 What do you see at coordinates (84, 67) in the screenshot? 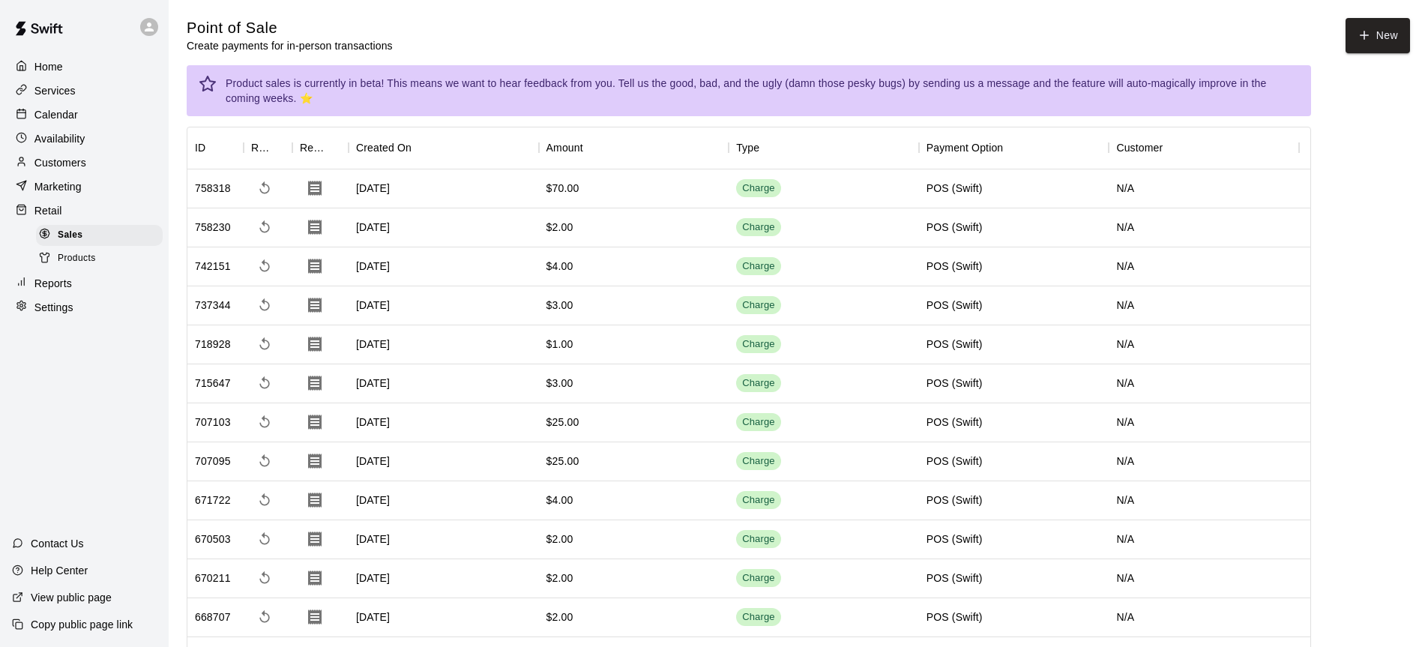
I see `a: Home` at bounding box center [84, 67].